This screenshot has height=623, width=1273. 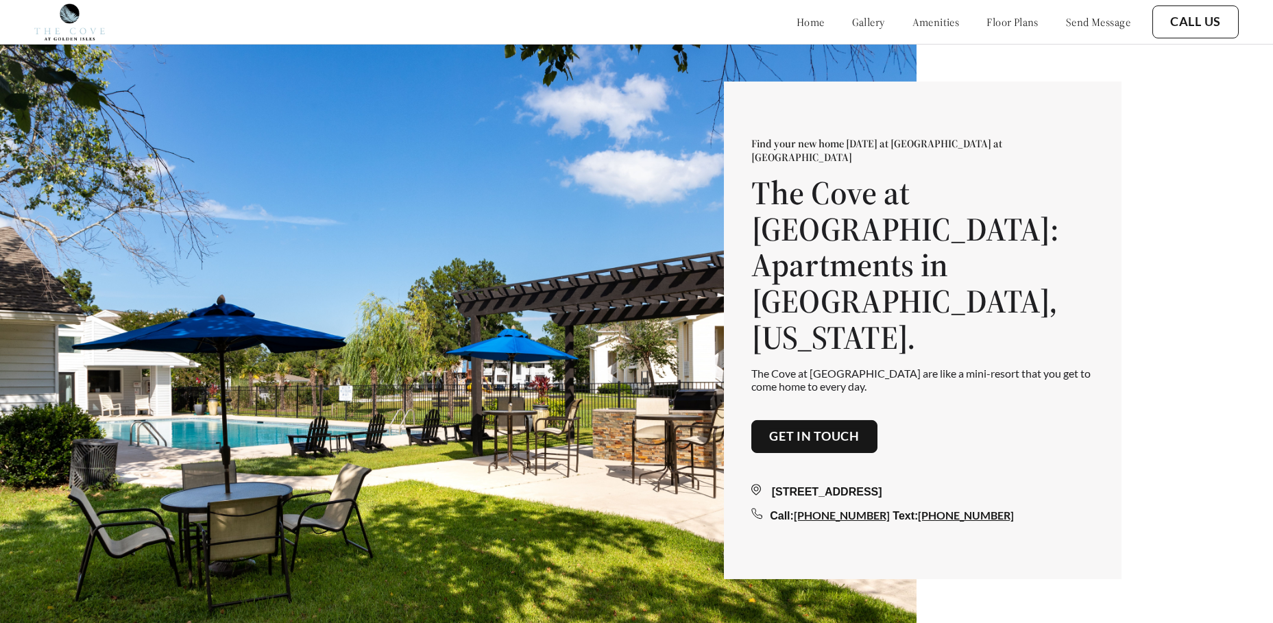 I want to click on img: cove_at_golden_isles_logo.png, so click(x=69, y=22).